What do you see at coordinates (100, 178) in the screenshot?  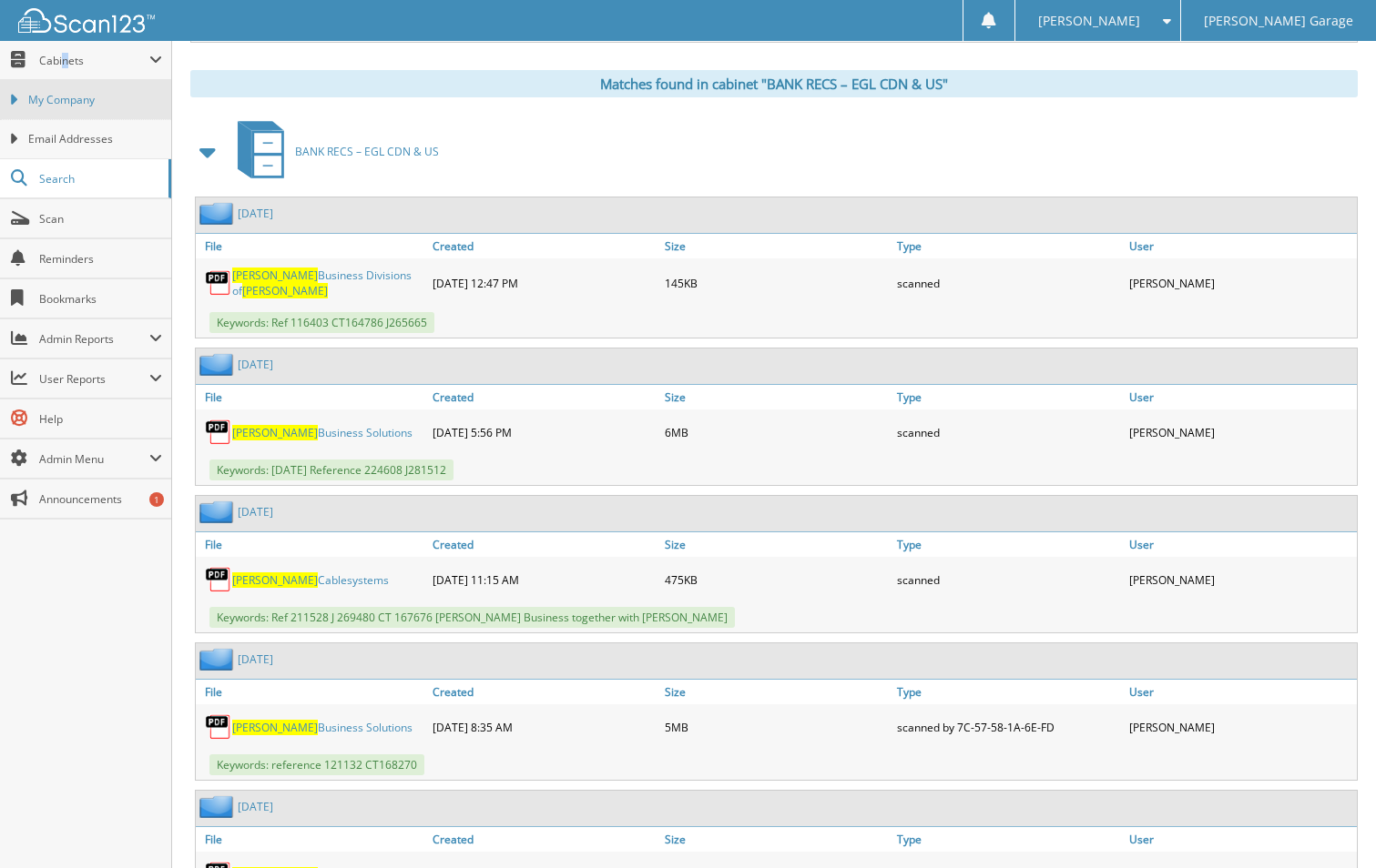 I see `span: Search` at bounding box center [100, 178].